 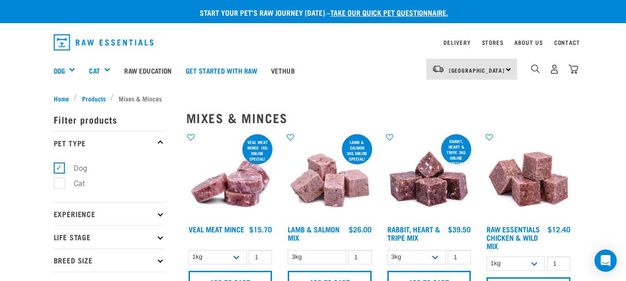 What do you see at coordinates (492, 42) in the screenshot?
I see `a: Stores` at bounding box center [492, 42].